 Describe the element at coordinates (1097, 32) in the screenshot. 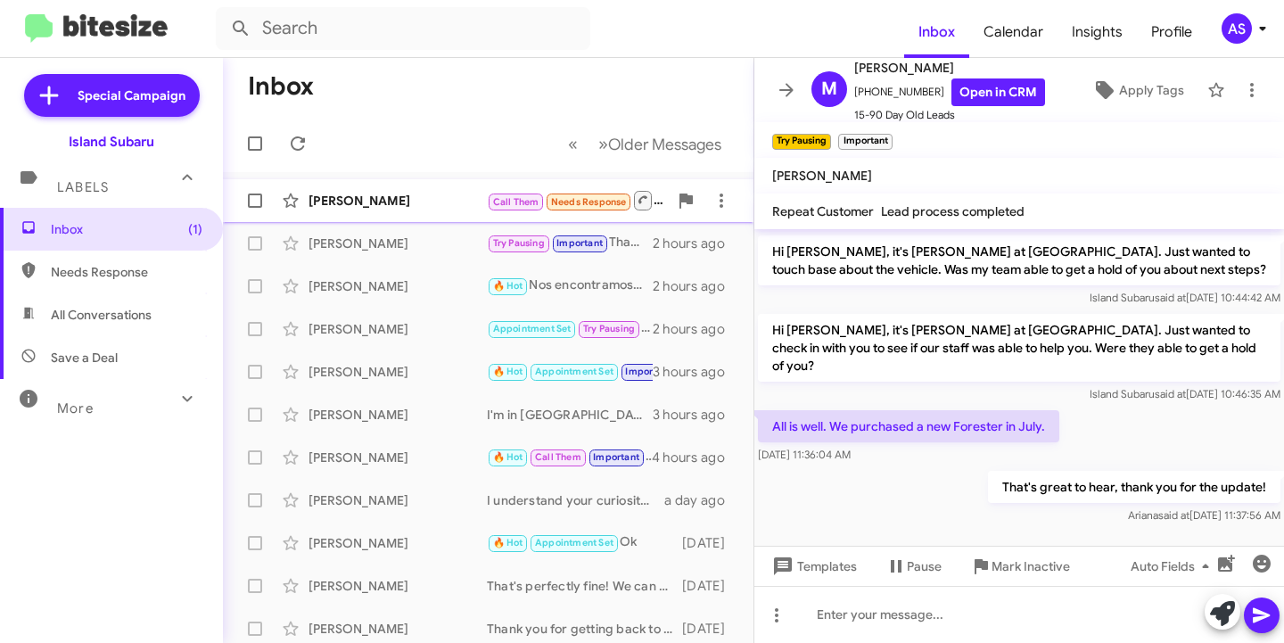

I see `span: Insights` at that location.